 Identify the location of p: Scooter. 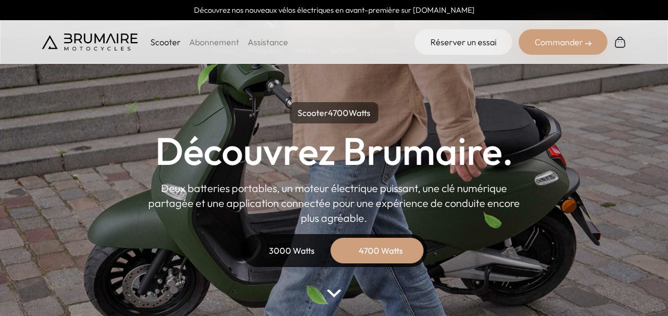
(165, 42).